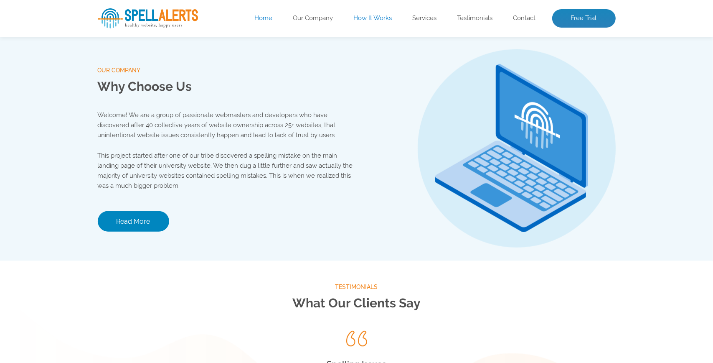 This screenshot has width=713, height=363. I want to click on img: Quote, so click(357, 338).